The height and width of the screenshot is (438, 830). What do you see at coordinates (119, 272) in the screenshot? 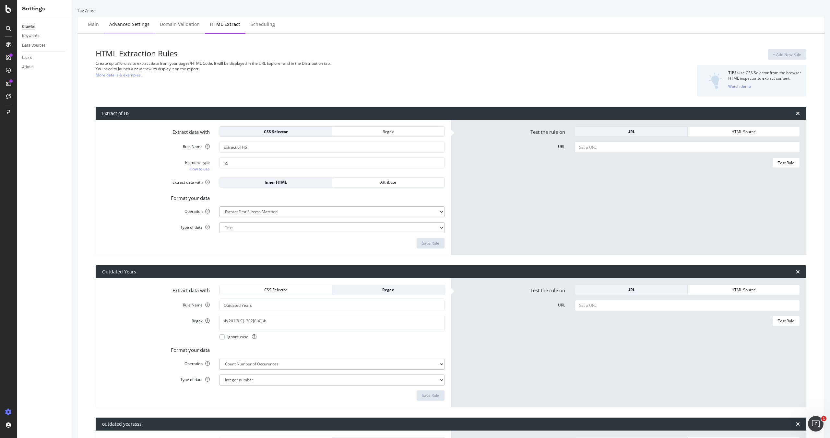
I see `div: Outdated Years` at bounding box center [119, 272].